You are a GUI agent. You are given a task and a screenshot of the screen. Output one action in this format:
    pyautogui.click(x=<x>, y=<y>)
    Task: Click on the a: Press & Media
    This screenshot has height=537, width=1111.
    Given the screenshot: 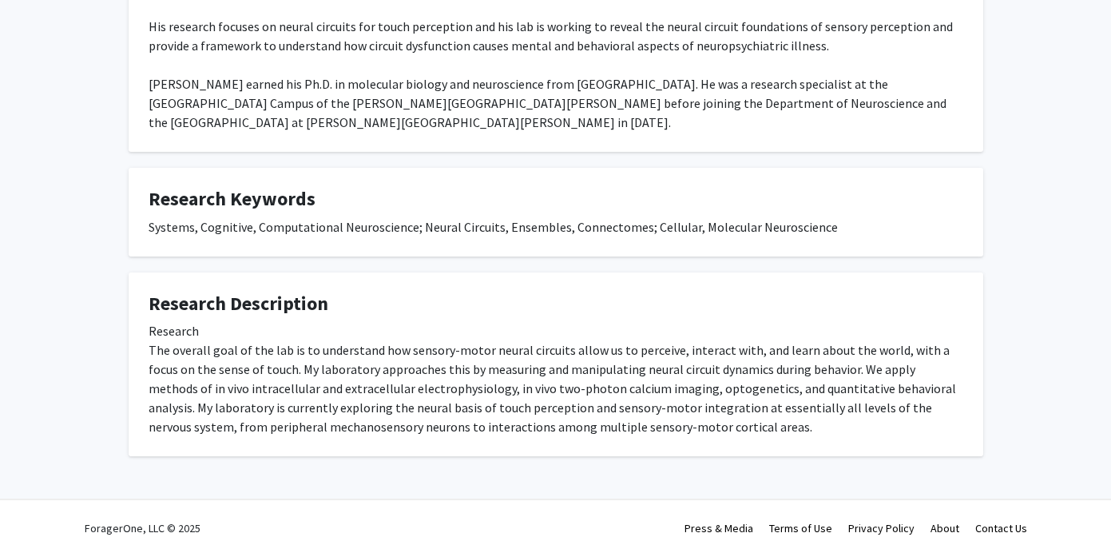 What is the action you would take?
    pyautogui.click(x=719, y=528)
    